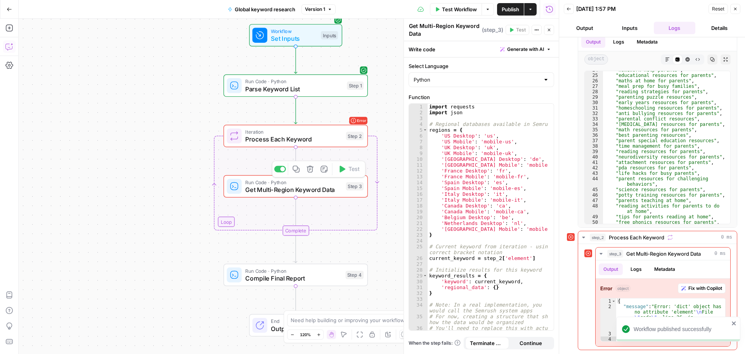  I want to click on div: 22, so click(418, 229).